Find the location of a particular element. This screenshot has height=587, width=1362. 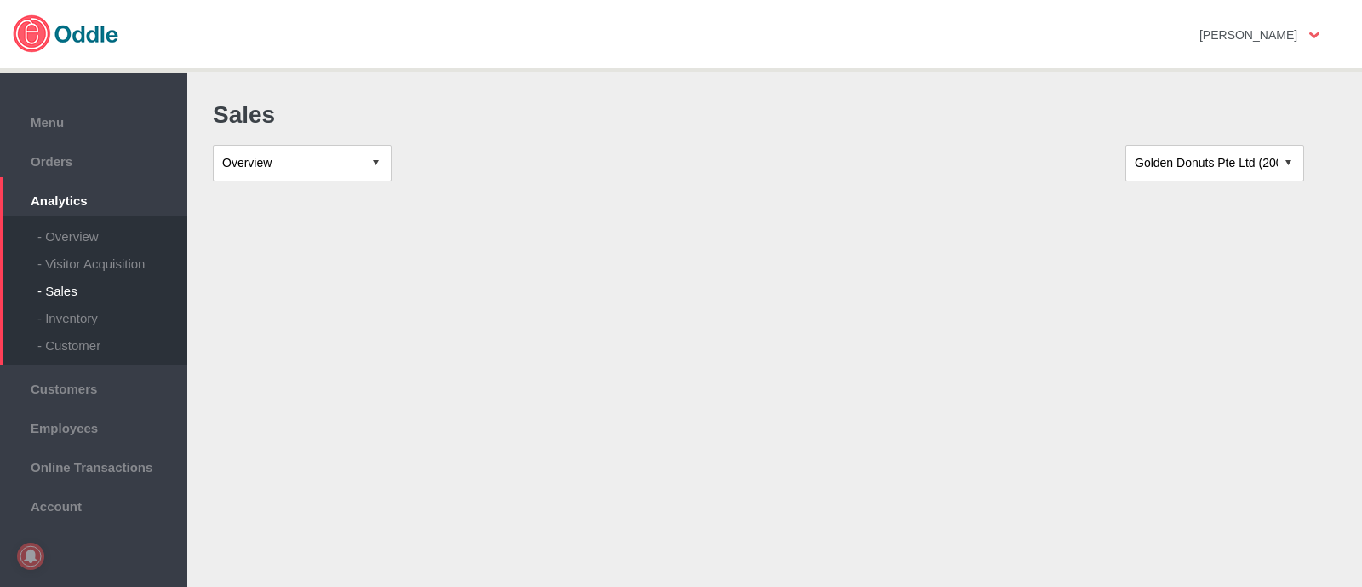

span: Customers is located at coordinates (94, 387).